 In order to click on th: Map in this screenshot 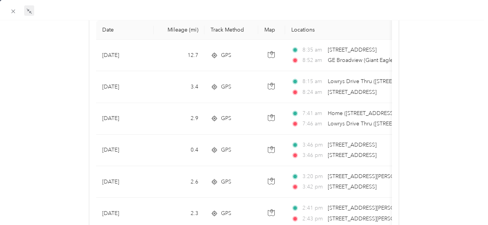, I will do `click(272, 30)`.